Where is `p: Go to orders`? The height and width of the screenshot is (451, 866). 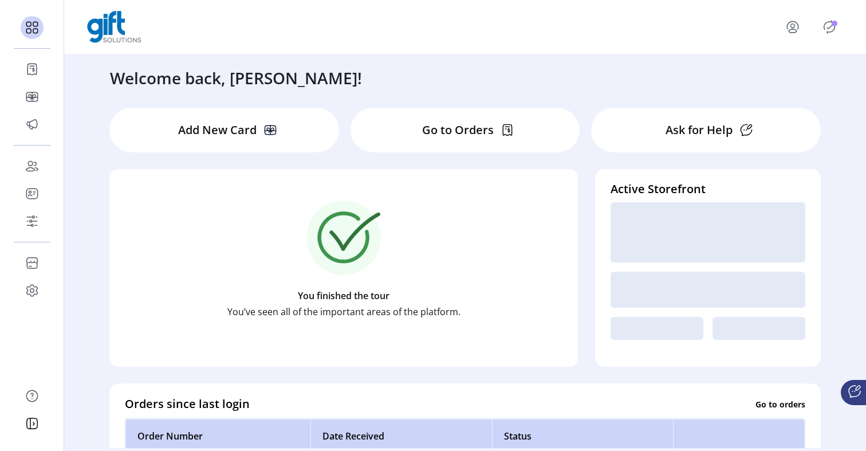 p: Go to orders is located at coordinates (780, 403).